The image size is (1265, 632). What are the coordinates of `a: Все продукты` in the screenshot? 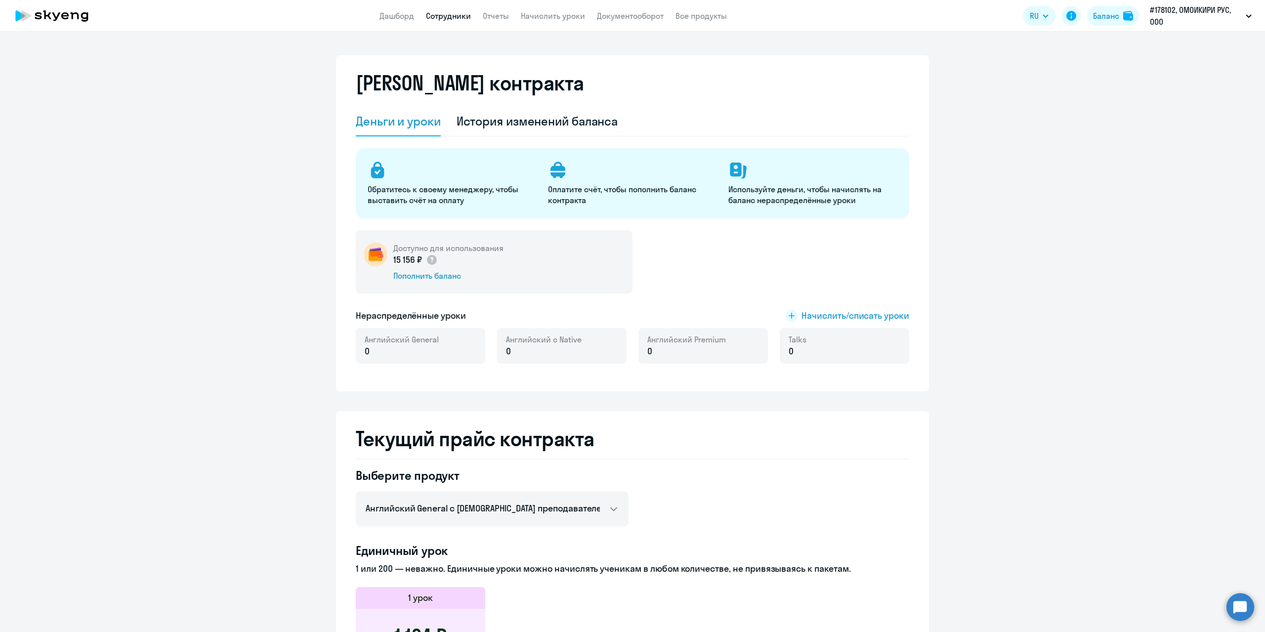 It's located at (701, 16).